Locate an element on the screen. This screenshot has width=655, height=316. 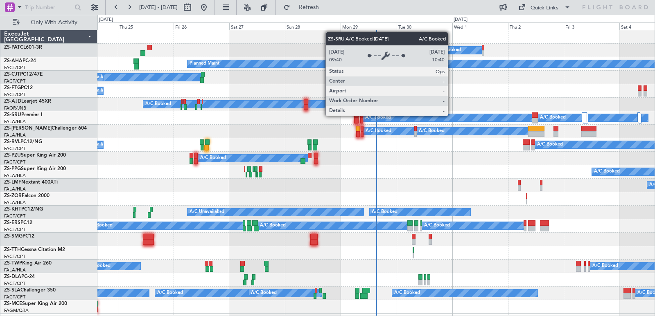
button: Quick Links is located at coordinates (544, 7).